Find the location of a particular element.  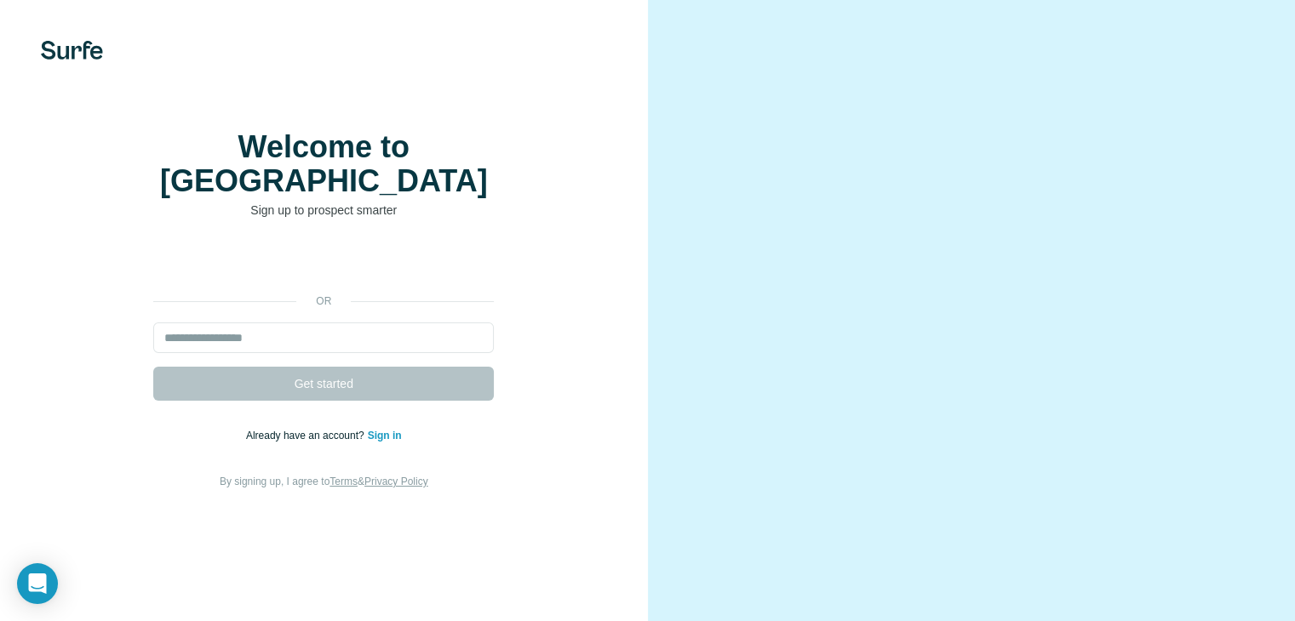

span: By signing up, I agree to & is located at coordinates (323, 482).